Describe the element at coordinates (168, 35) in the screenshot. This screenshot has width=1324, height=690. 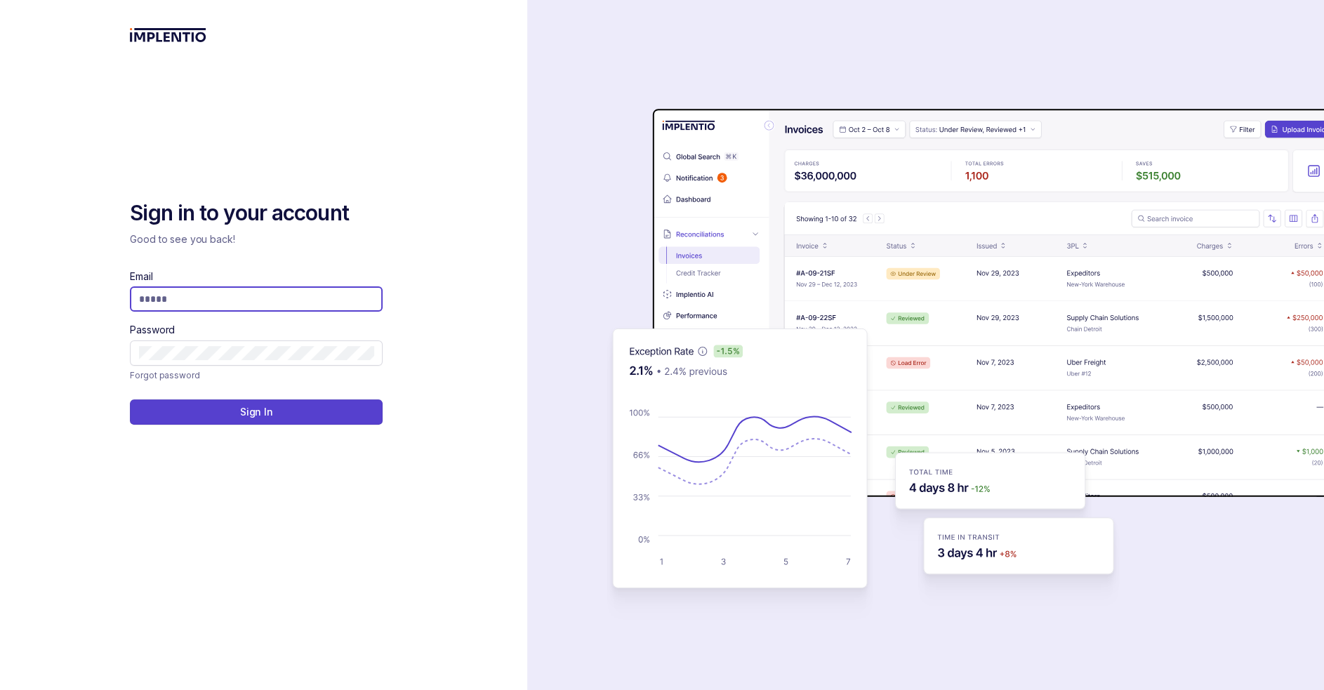
I see `img: logo` at that location.